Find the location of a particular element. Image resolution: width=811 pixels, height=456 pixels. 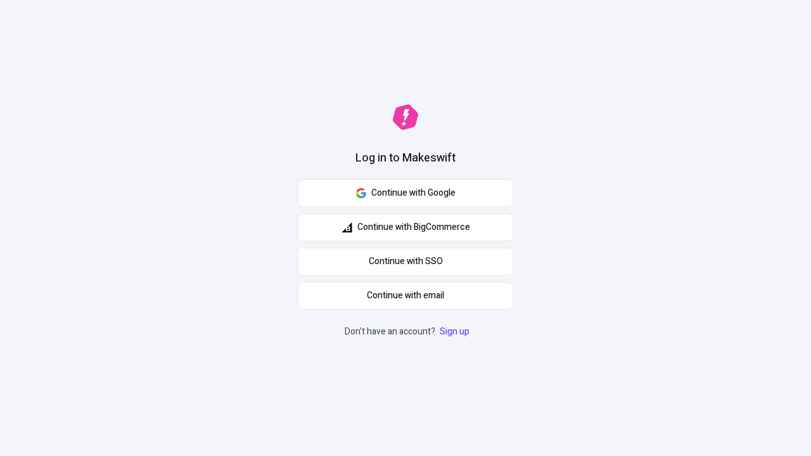

h1: Log in to Makeswift is located at coordinates (406, 158).